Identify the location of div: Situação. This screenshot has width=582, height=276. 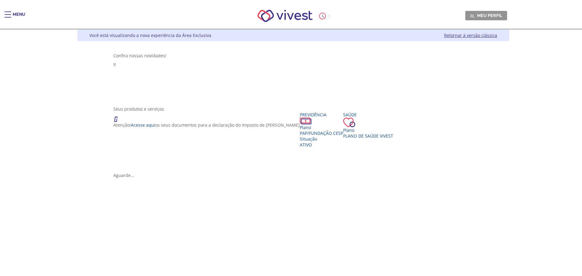
(321, 139).